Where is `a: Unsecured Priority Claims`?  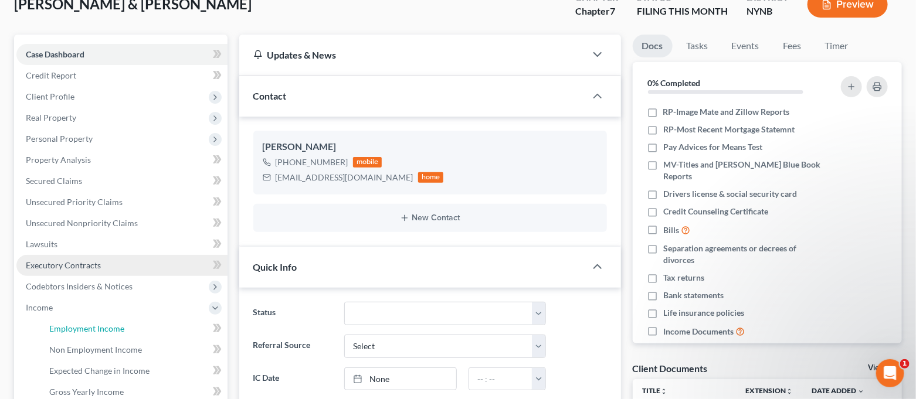 a: Unsecured Priority Claims is located at coordinates (122, 202).